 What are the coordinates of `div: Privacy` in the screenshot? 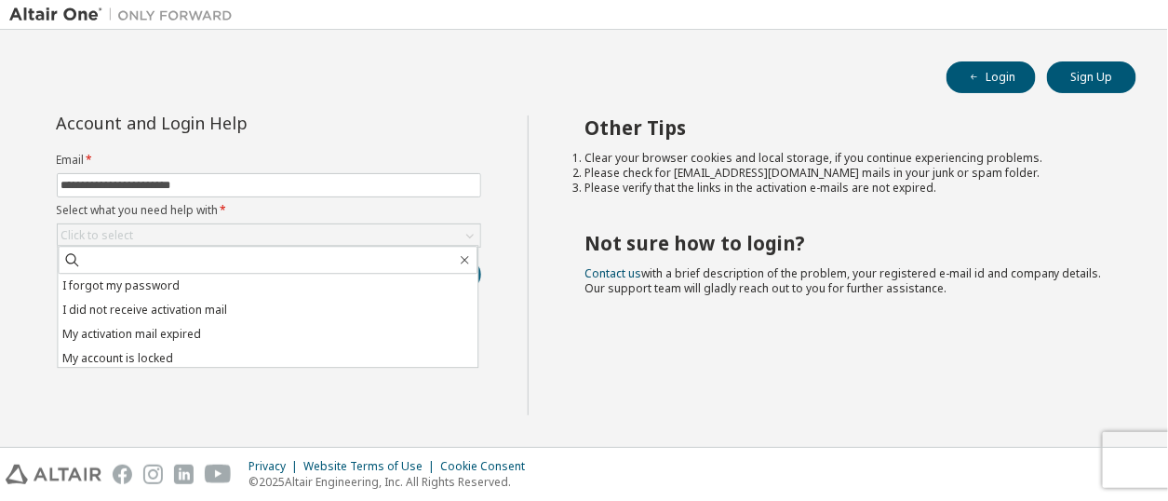 It's located at (275, 466).